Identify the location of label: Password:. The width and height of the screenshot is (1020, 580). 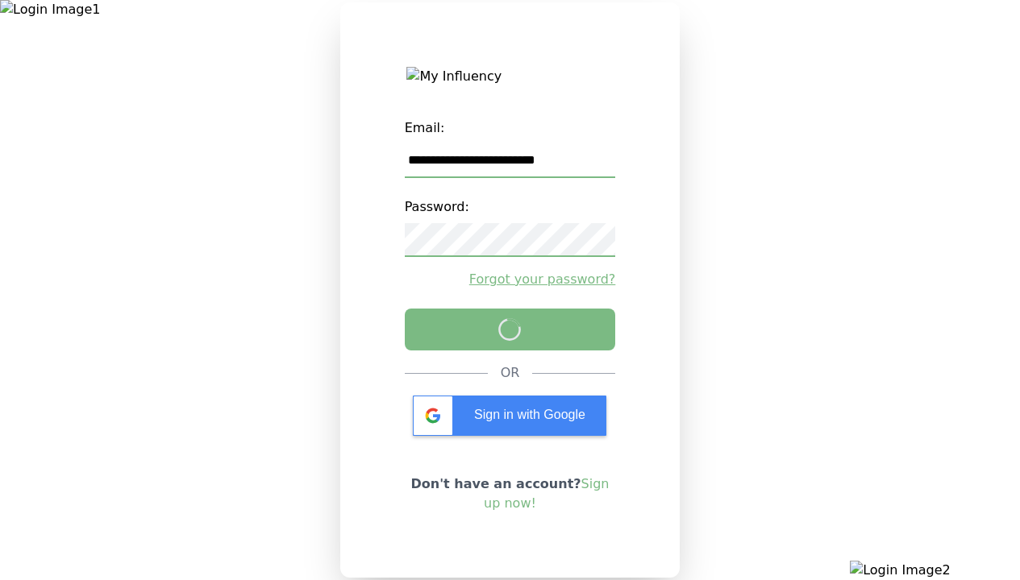
(510, 207).